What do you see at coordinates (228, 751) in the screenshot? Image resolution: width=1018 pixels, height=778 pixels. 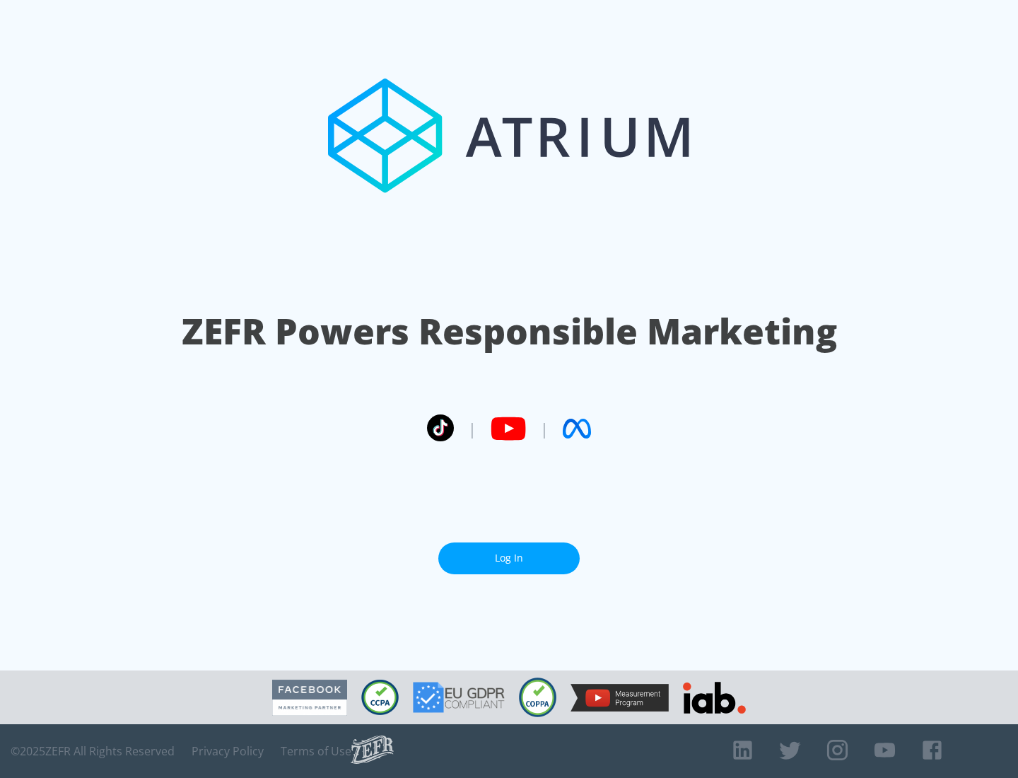 I see `a: Privacy Policy` at bounding box center [228, 751].